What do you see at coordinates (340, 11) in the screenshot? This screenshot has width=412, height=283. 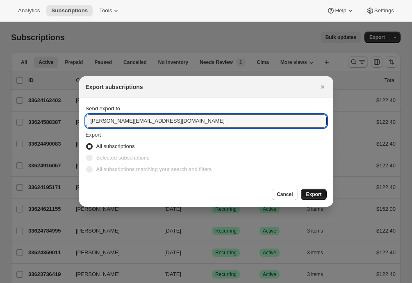 I see `span: Help` at bounding box center [340, 11].